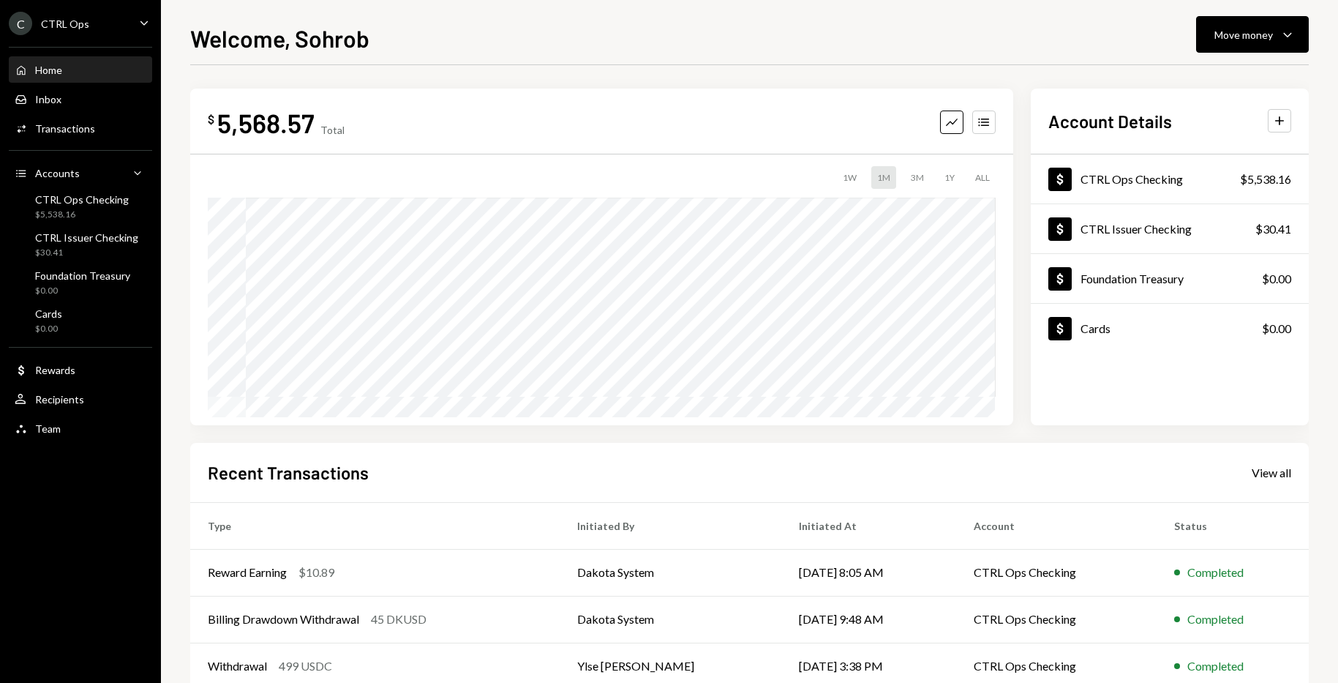 This screenshot has width=1338, height=683. Describe the element at coordinates (57, 173) in the screenshot. I see `div: Accounts` at that location.